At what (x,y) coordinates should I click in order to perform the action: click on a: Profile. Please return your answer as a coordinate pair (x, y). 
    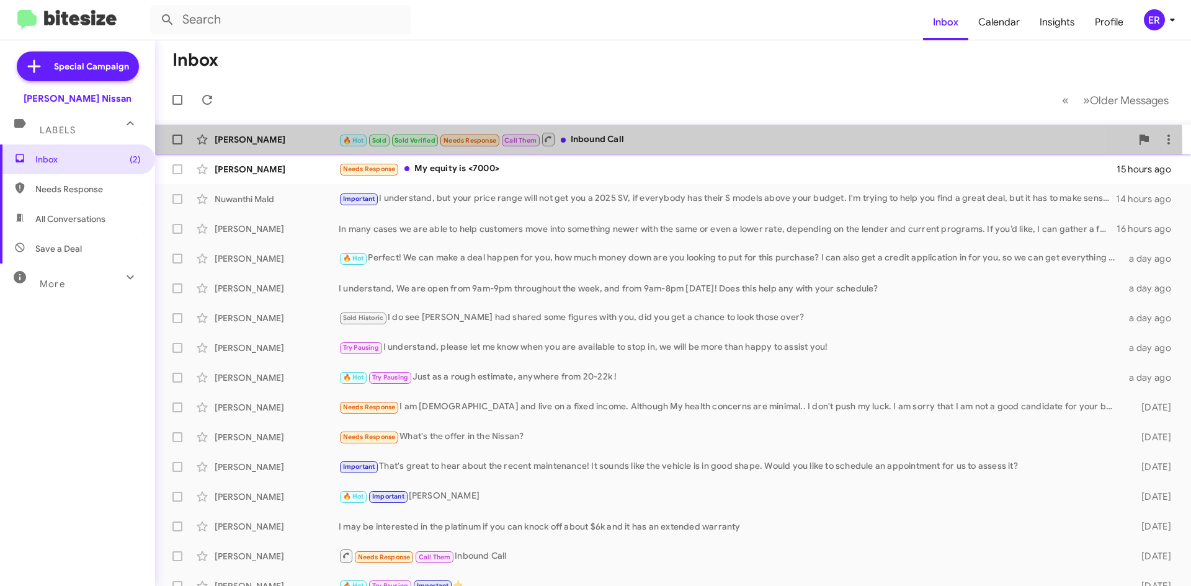
    Looking at the image, I should click on (1109, 22).